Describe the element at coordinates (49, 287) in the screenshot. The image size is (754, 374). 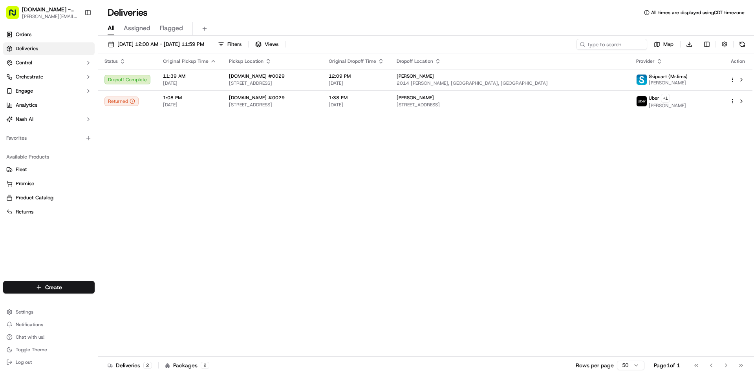
I see `button: Create` at that location.